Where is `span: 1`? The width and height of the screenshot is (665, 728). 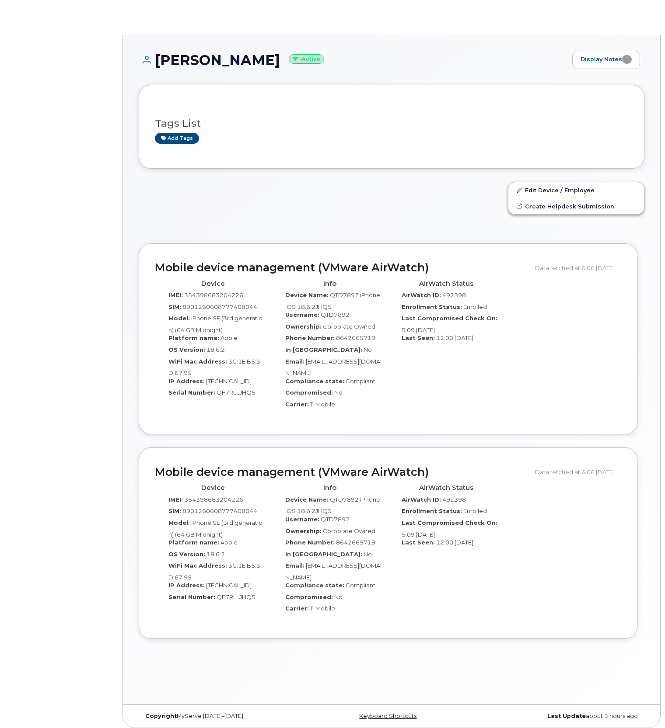
span: 1 is located at coordinates (627, 59).